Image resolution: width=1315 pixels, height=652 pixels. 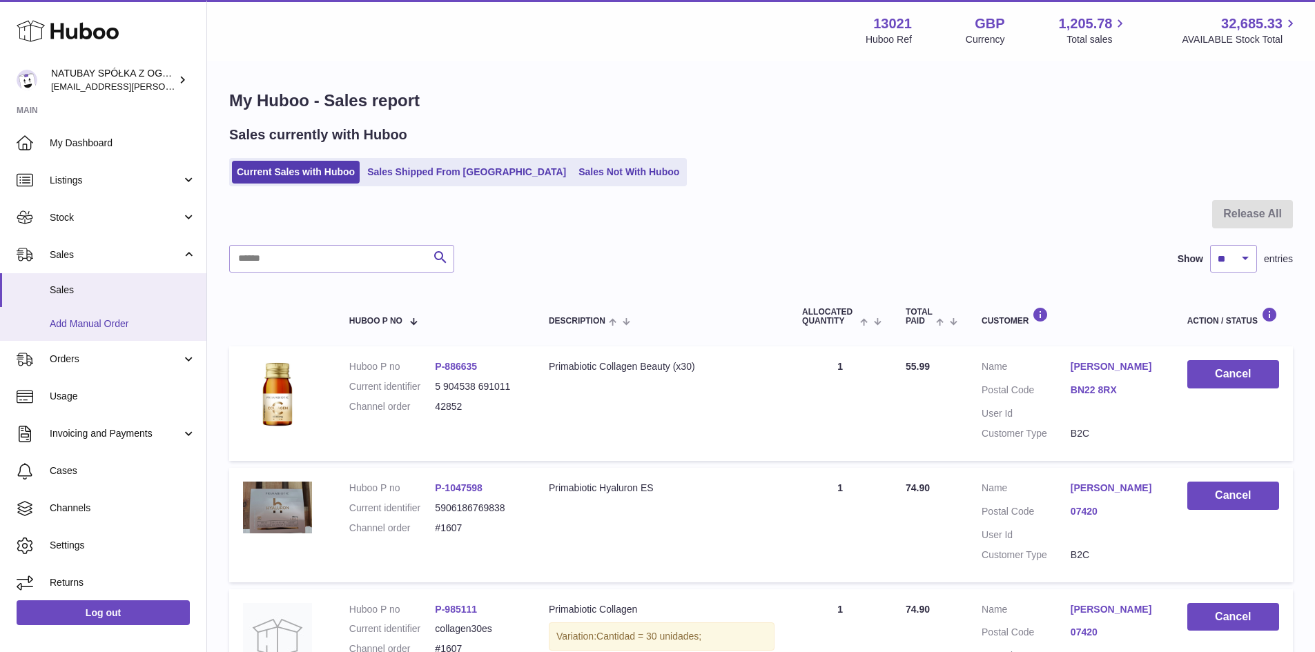 What do you see at coordinates (661, 367) in the screenshot?
I see `div: Primabiotic Collagen Beauty (x30)` at bounding box center [661, 367].